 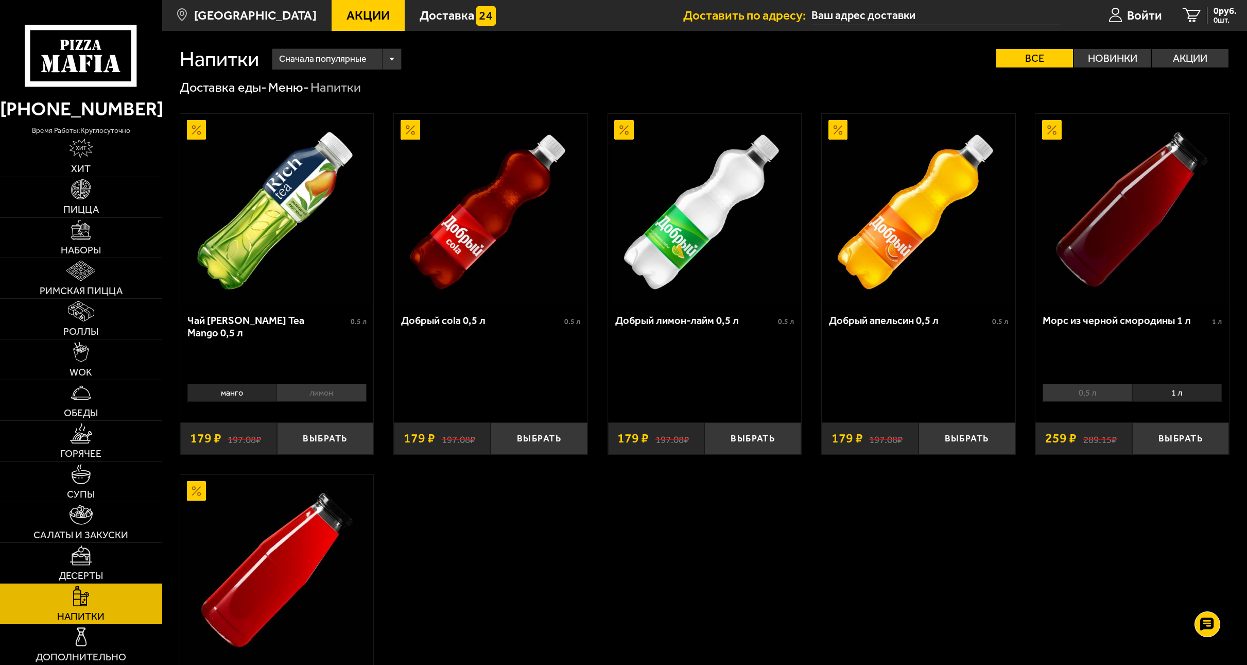 What do you see at coordinates (1112, 58) in the screenshot?
I see `label: Новинки` at bounding box center [1112, 58].